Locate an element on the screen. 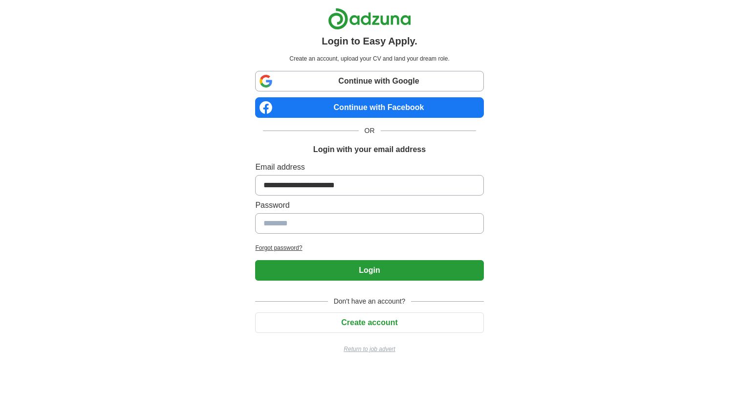  label: Email address is located at coordinates (369, 167).